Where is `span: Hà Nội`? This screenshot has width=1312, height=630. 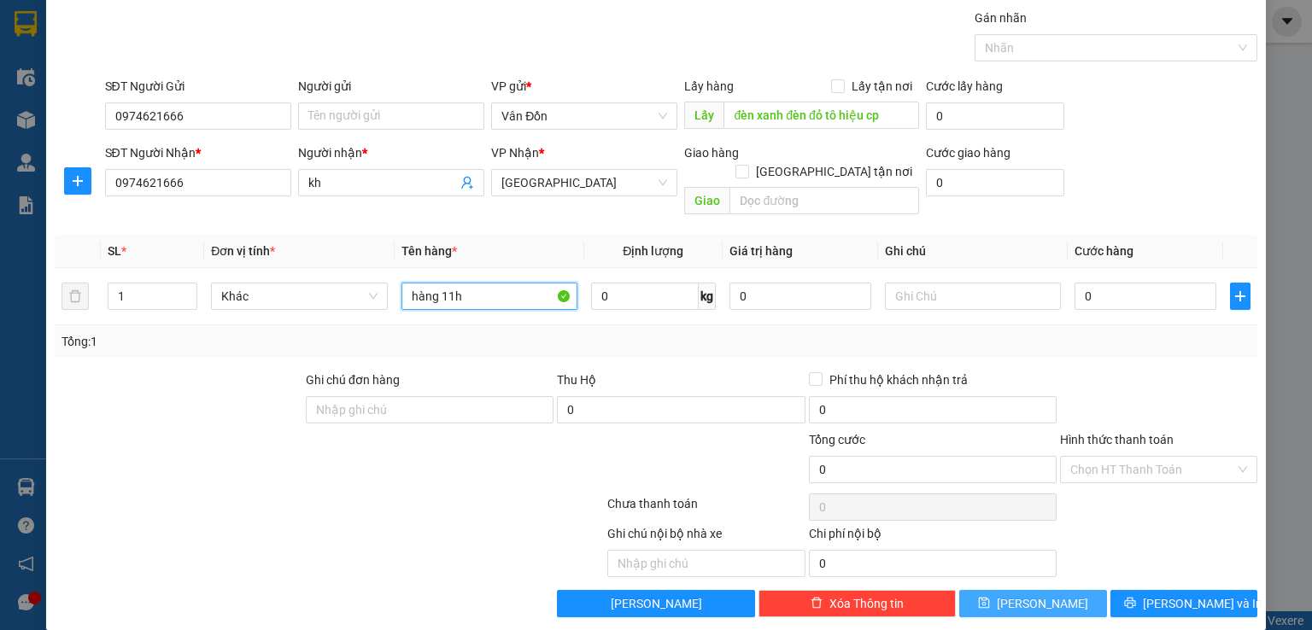
span: Hà Nội is located at coordinates (584, 183).